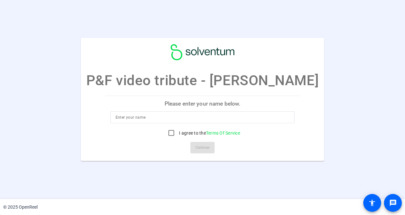  I want to click on mat-icon: accessibility, so click(372, 203).